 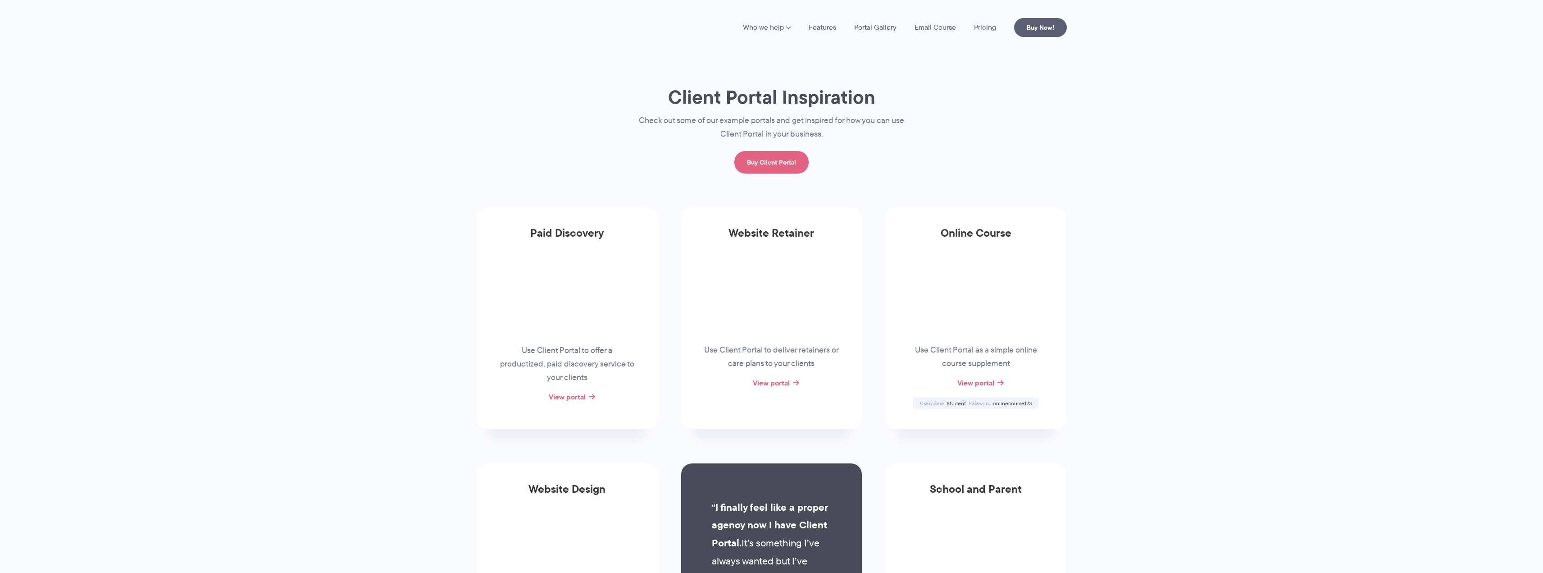 I want to click on span: Student, so click(x=956, y=403).